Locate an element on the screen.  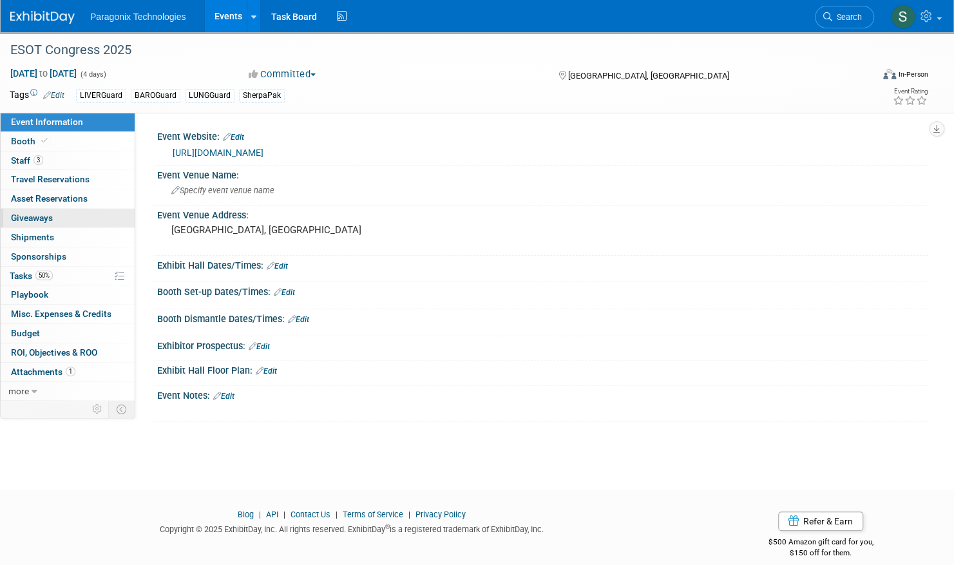
a: Staff3 is located at coordinates (68, 160).